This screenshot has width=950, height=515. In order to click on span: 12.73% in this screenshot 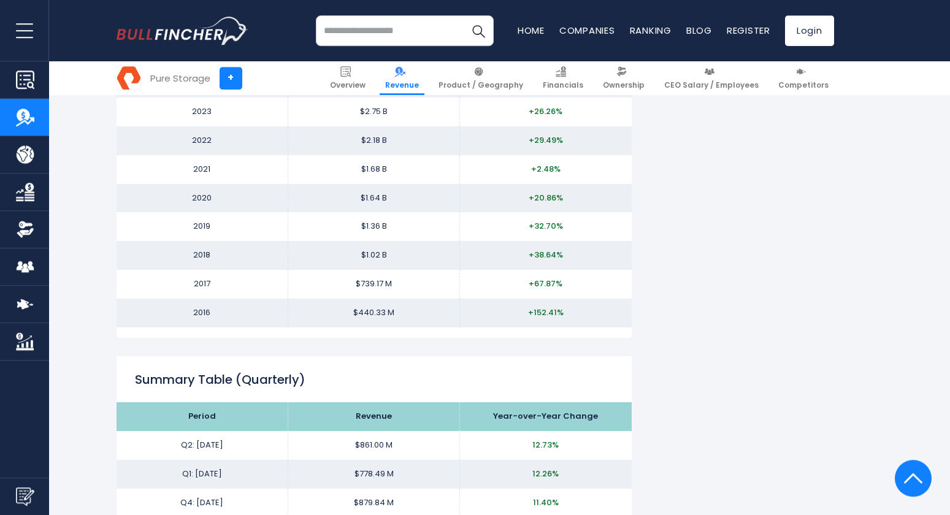, I will do `click(545, 445)`.